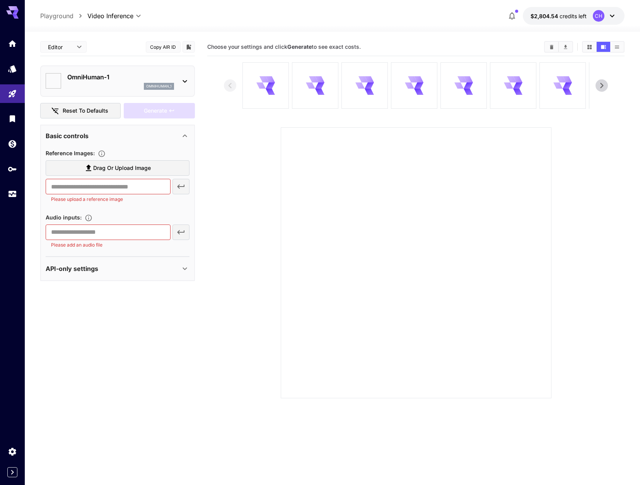 Image resolution: width=640 pixels, height=485 pixels. Describe the element at coordinates (559, 16) in the screenshot. I see `div: $2,804.53576` at that location.